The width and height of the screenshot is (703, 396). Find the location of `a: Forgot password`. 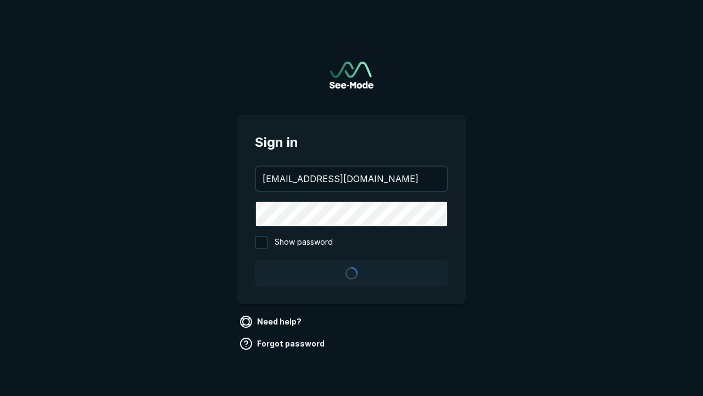

a: Forgot password is located at coordinates (283, 344).